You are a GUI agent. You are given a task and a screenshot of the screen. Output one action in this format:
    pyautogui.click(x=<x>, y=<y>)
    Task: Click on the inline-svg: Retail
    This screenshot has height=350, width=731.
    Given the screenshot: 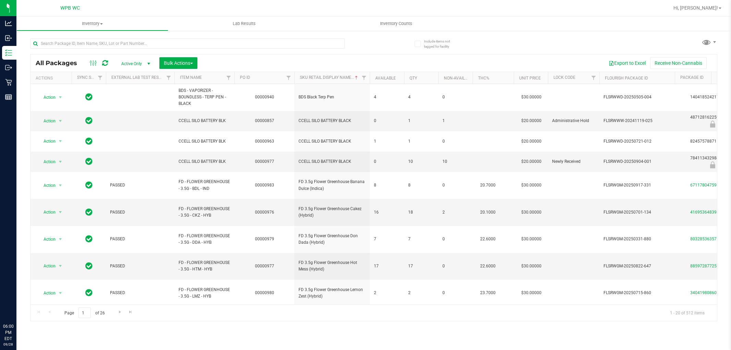 What is the action you would take?
    pyautogui.click(x=9, y=82)
    